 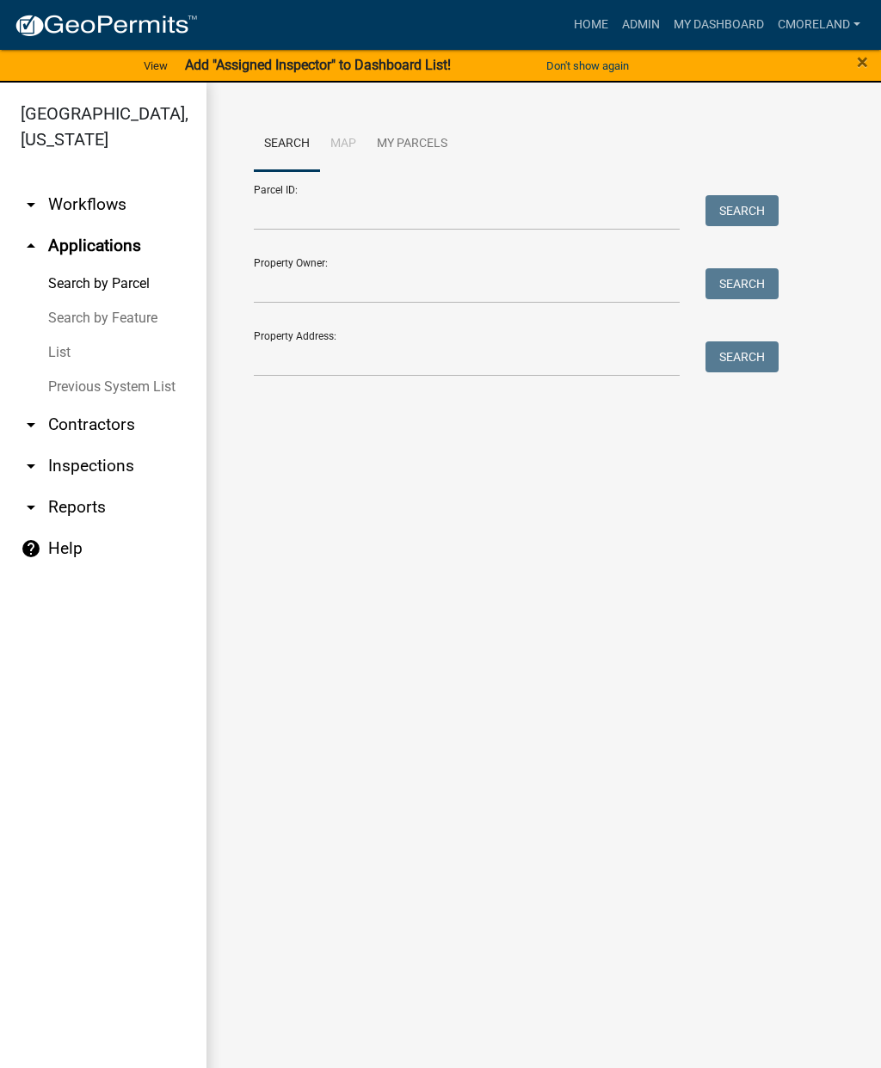 What do you see at coordinates (156, 65) in the screenshot?
I see `a: View` at bounding box center [156, 65].